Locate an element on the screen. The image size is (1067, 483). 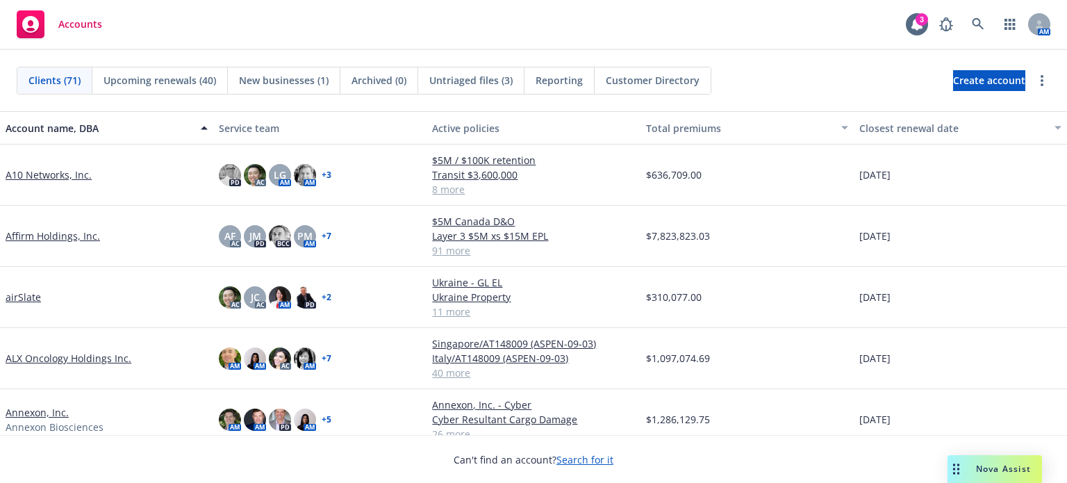
a: Annexon, Inc. - Cyber is located at coordinates (533, 404).